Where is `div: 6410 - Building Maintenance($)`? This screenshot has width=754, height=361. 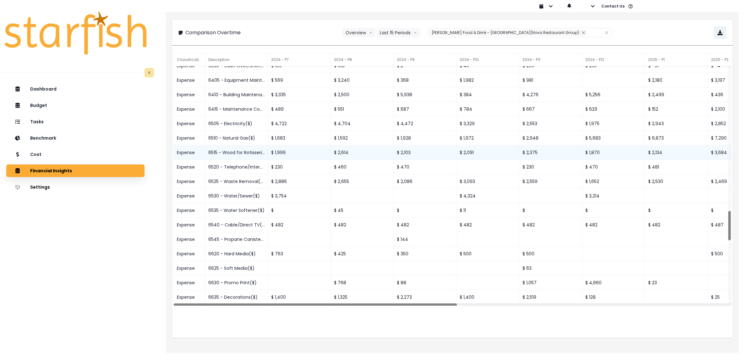
div: 6410 - Building Maintenance($) is located at coordinates (237, 95).